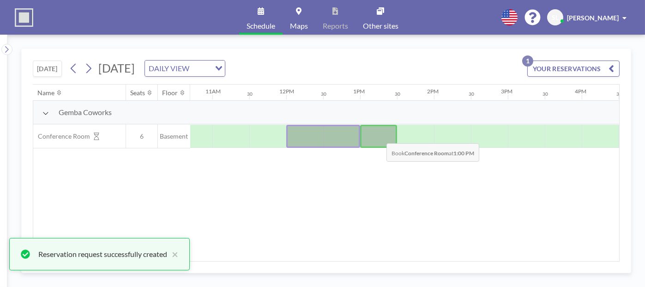  What do you see at coordinates (85, 112) in the screenshot?
I see `span: Gemba Coworks` at bounding box center [85, 112].